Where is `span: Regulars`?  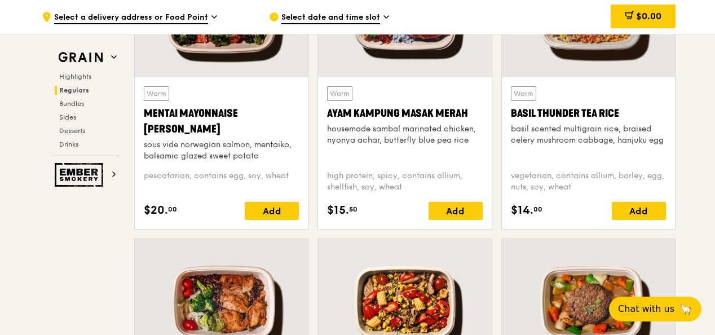 span: Regulars is located at coordinates (74, 90).